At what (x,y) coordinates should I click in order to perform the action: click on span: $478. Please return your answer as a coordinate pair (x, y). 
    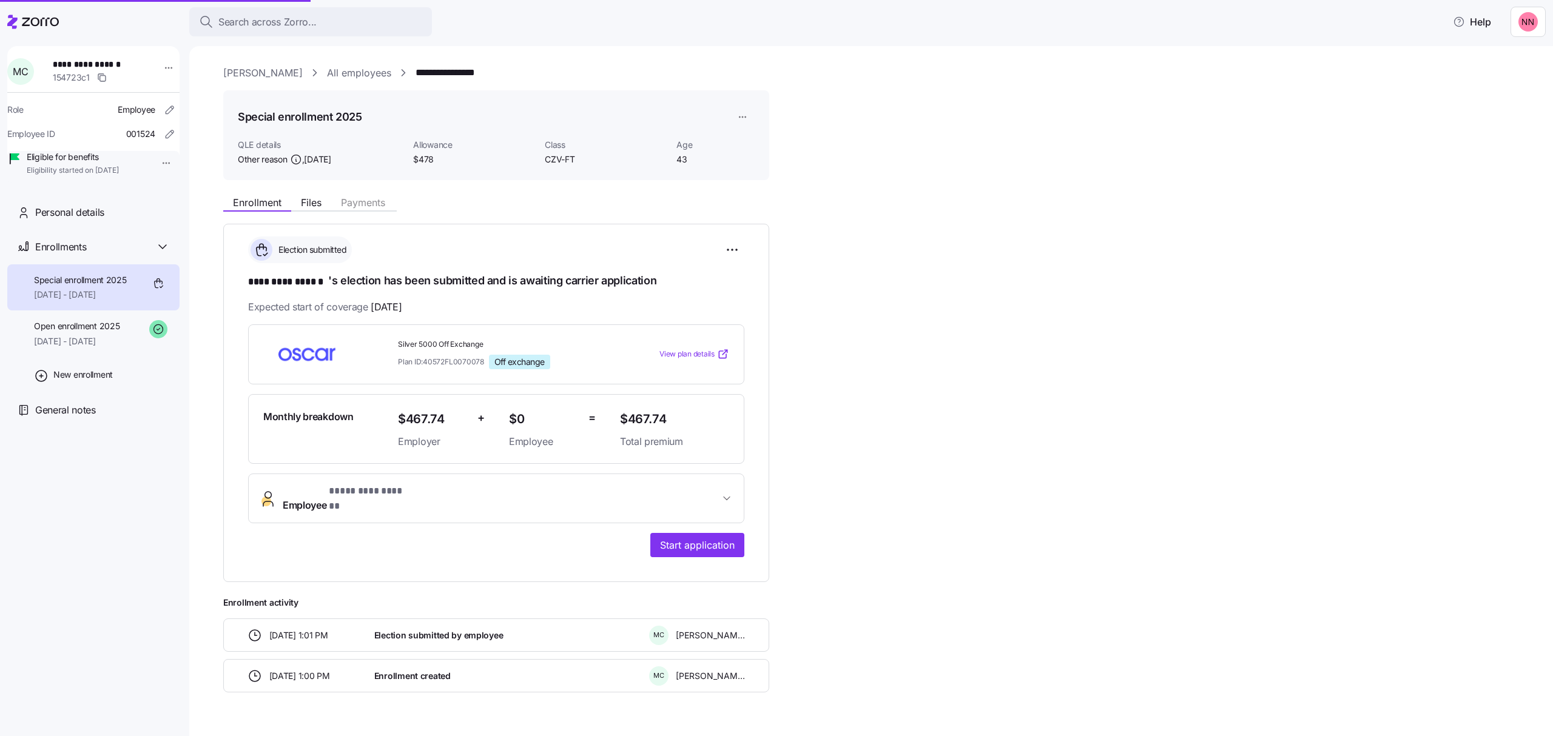
    Looking at the image, I should click on (474, 160).